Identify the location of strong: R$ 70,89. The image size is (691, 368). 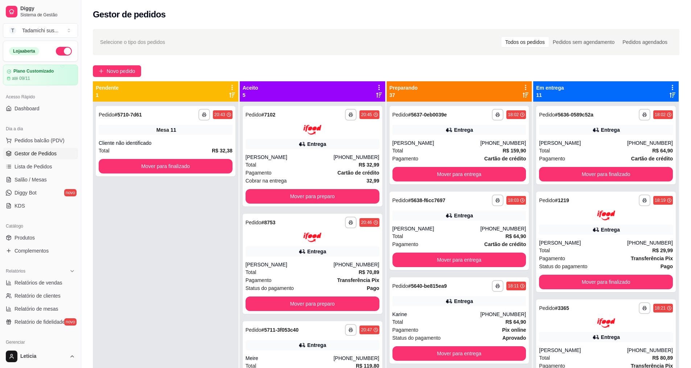
(369, 272).